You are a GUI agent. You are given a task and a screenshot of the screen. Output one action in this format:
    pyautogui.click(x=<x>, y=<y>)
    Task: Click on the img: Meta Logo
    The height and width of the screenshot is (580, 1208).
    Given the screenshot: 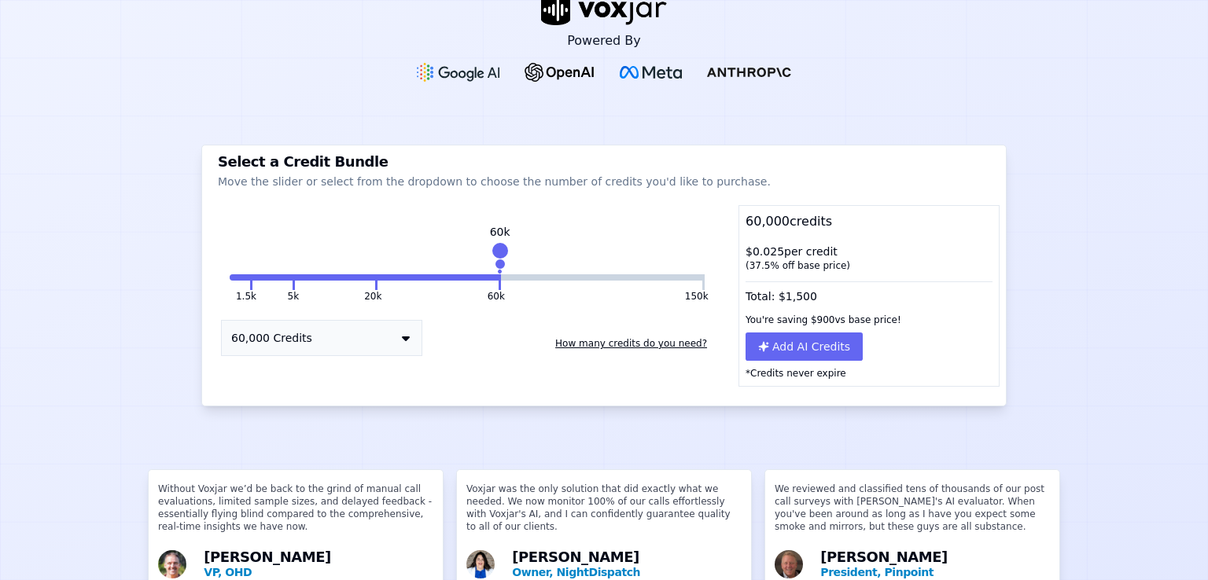 What is the action you would take?
    pyautogui.click(x=650, y=72)
    